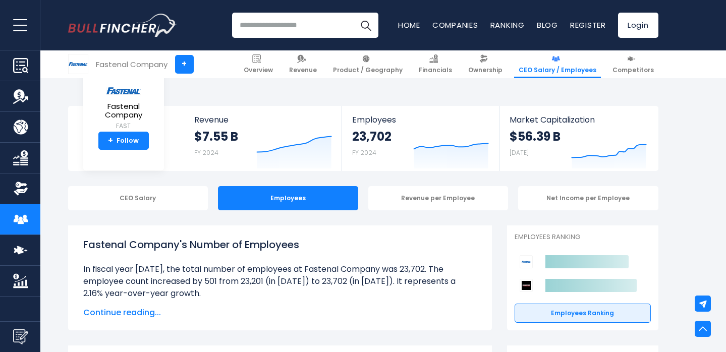  What do you see at coordinates (633, 64) in the screenshot?
I see `a: Competitors` at bounding box center [633, 64].